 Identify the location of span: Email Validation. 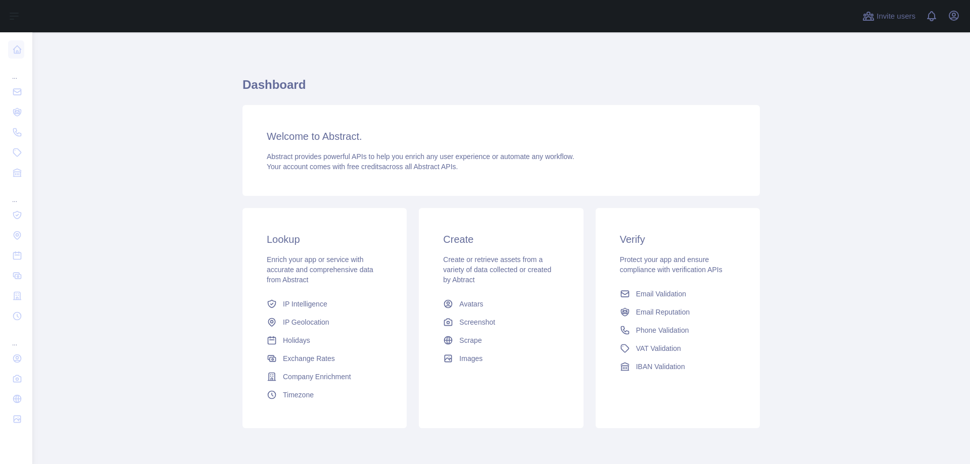
(661, 294).